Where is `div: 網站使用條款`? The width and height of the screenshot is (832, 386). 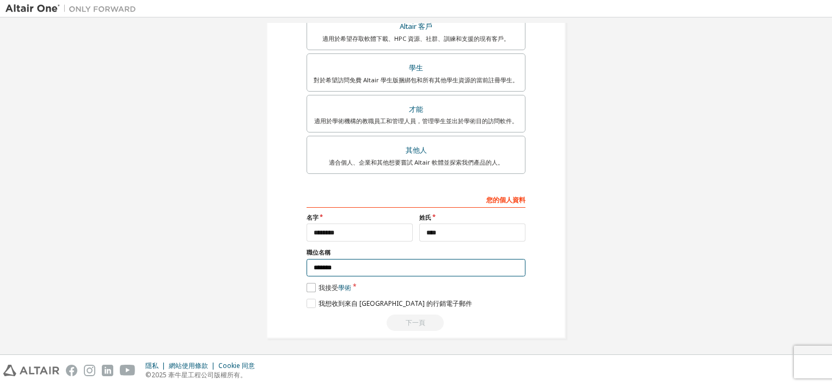 div: 網站使用條款 is located at coordinates (193, 365).